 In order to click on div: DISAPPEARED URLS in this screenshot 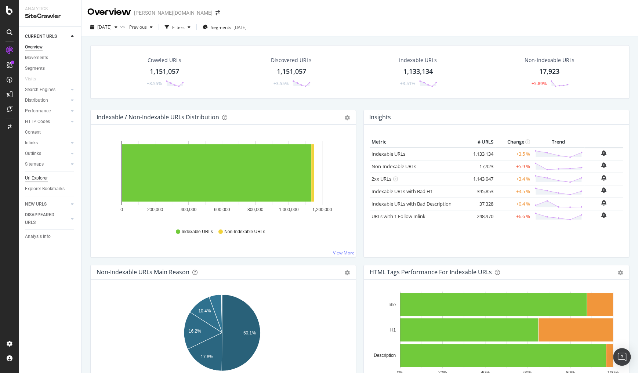, I will do `click(43, 219)`.